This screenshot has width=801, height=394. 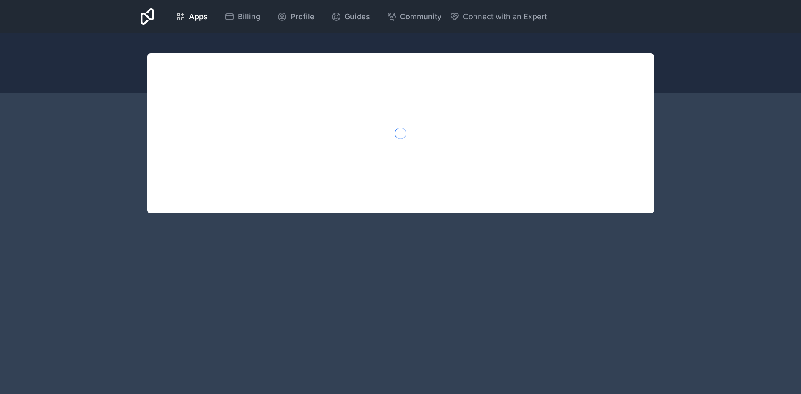 I want to click on a: Community, so click(x=414, y=17).